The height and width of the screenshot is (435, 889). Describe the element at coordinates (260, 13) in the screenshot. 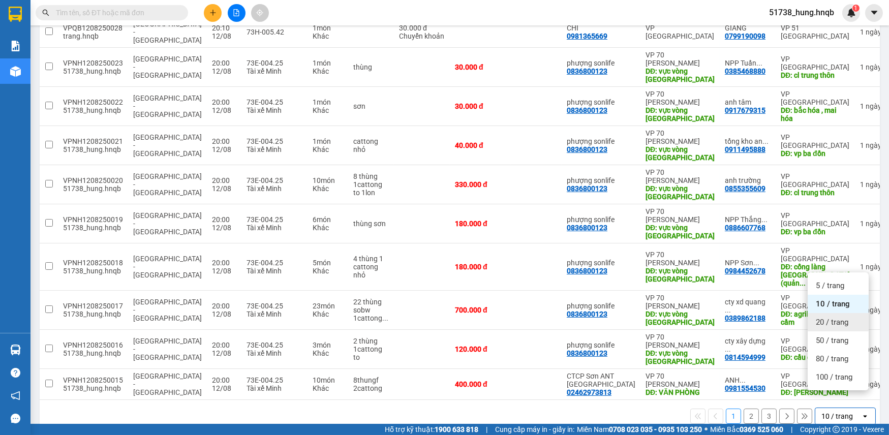

I see `button: aim` at that location.